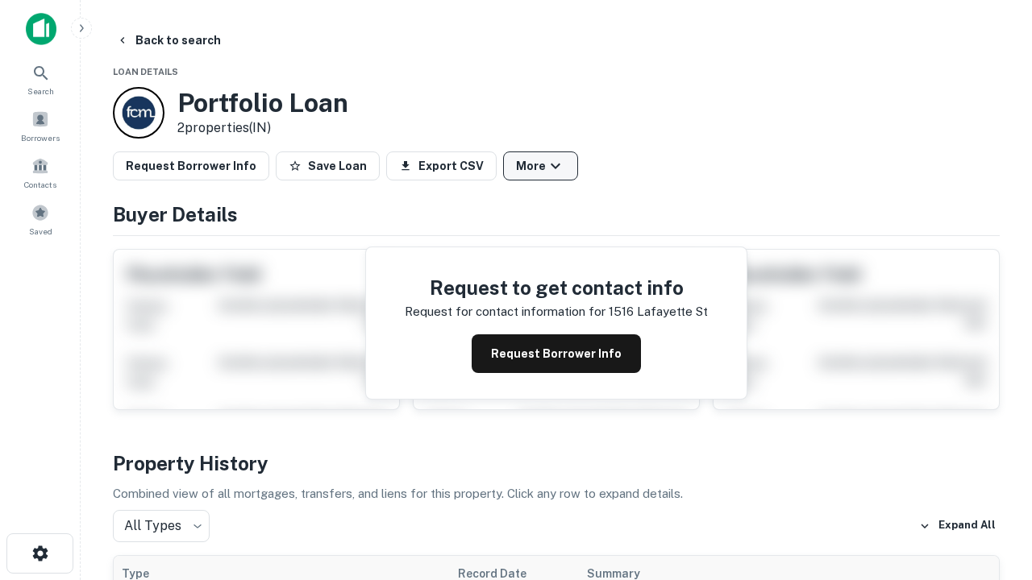 Image resolution: width=1032 pixels, height=580 pixels. Describe the element at coordinates (40, 126) in the screenshot. I see `div: Borrowers` at that location.